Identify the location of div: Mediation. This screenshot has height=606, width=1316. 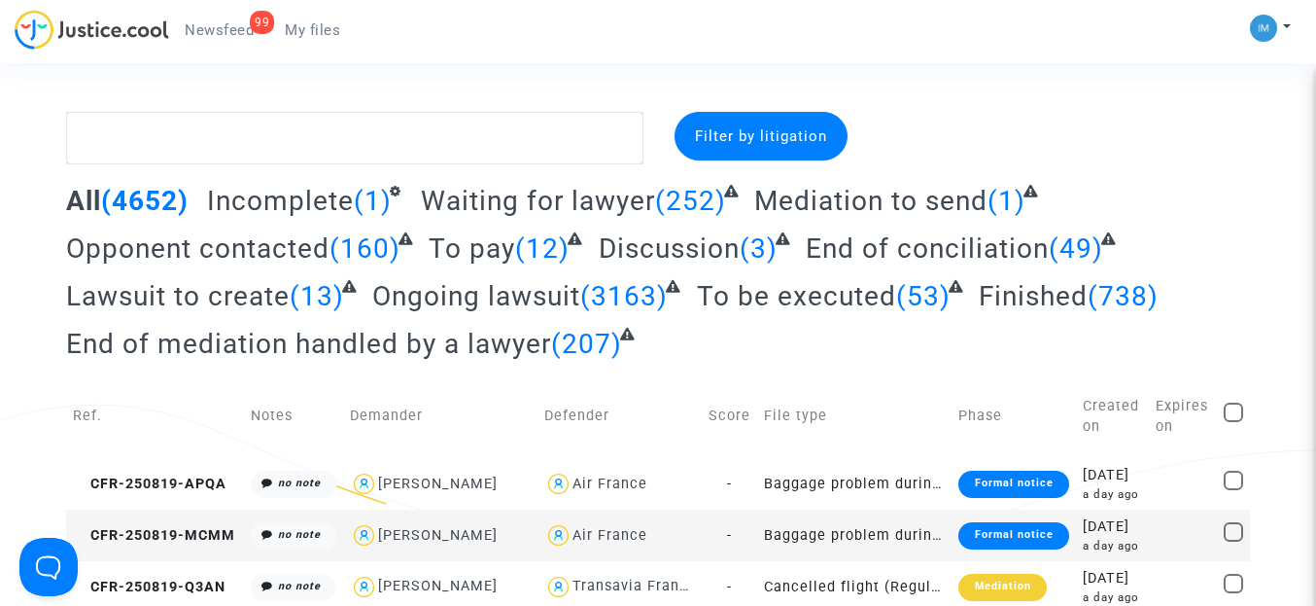
(1002, 587).